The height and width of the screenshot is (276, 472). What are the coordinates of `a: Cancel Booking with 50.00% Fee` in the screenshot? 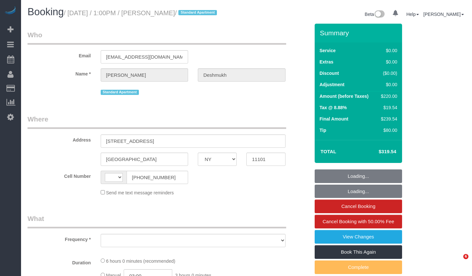 It's located at (358, 221).